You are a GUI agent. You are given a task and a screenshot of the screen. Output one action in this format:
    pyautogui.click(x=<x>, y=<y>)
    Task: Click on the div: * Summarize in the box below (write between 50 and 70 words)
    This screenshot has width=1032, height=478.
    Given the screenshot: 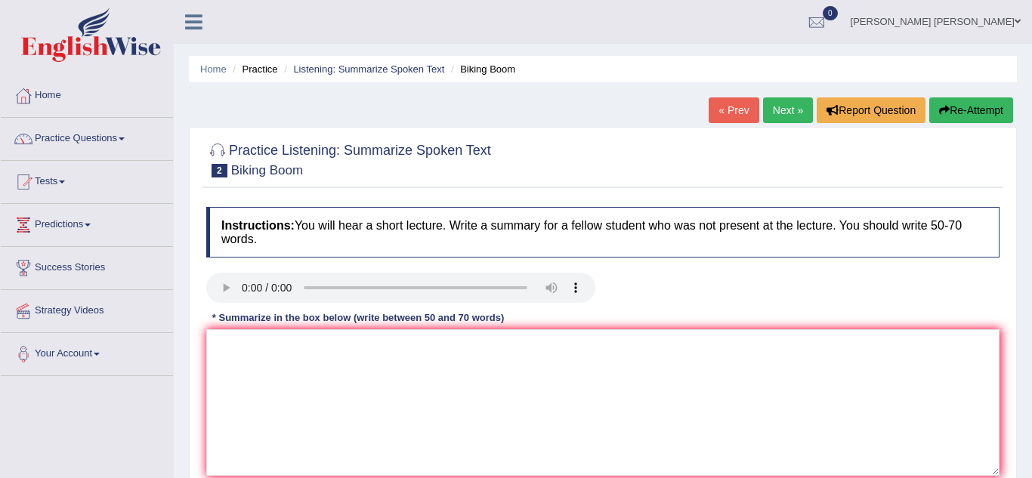 What is the action you would take?
    pyautogui.click(x=358, y=317)
    